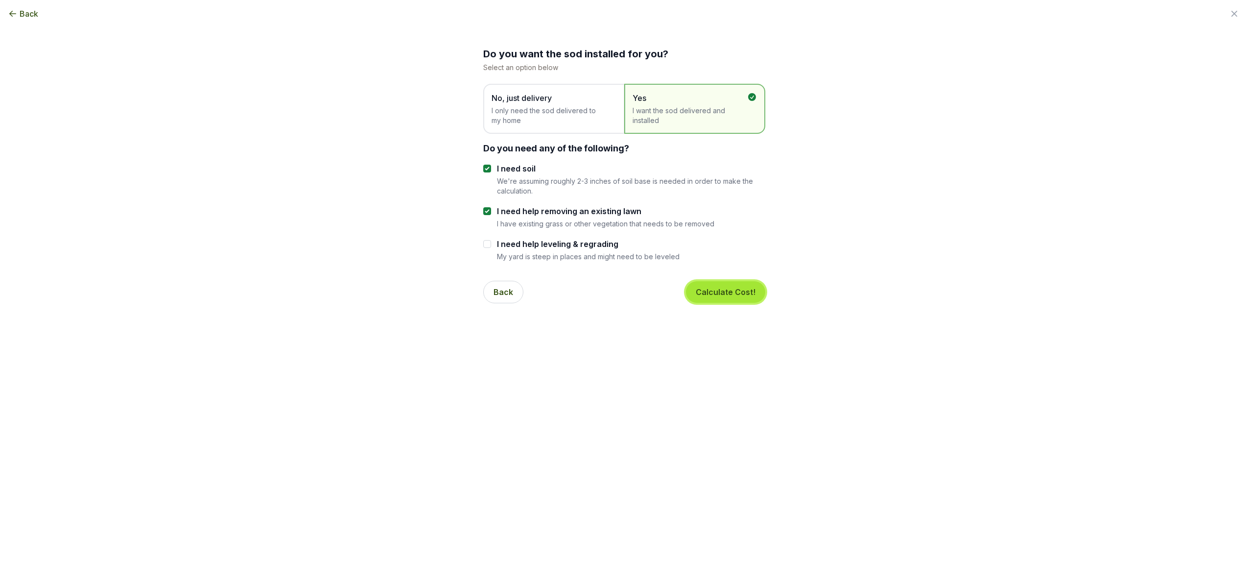  What do you see at coordinates (624, 67) in the screenshot?
I see `p: Select an option below` at bounding box center [624, 67].